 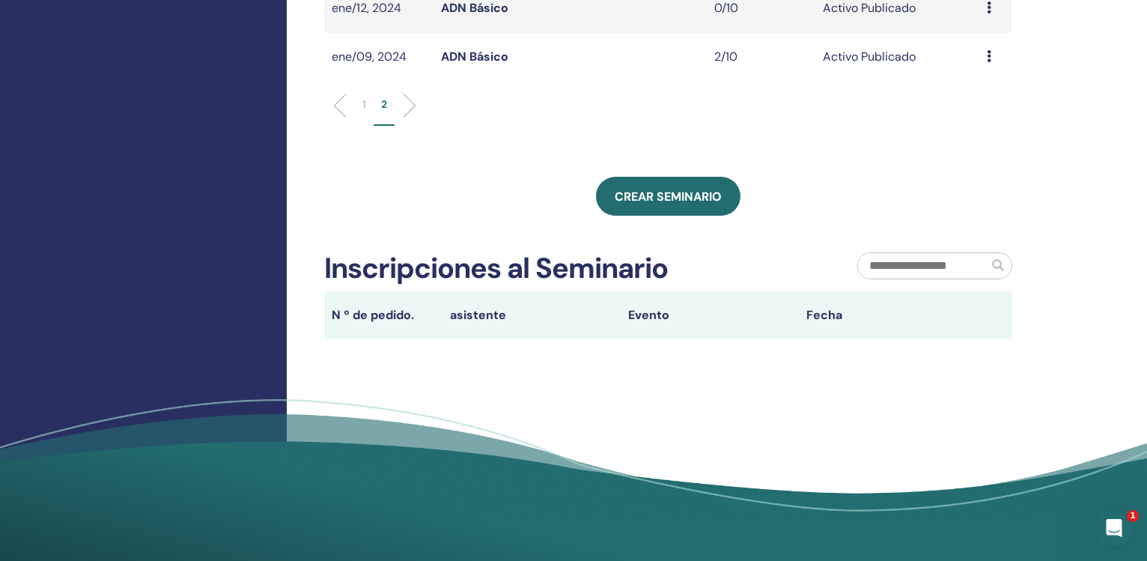 I want to click on th: asistente, so click(x=532, y=315).